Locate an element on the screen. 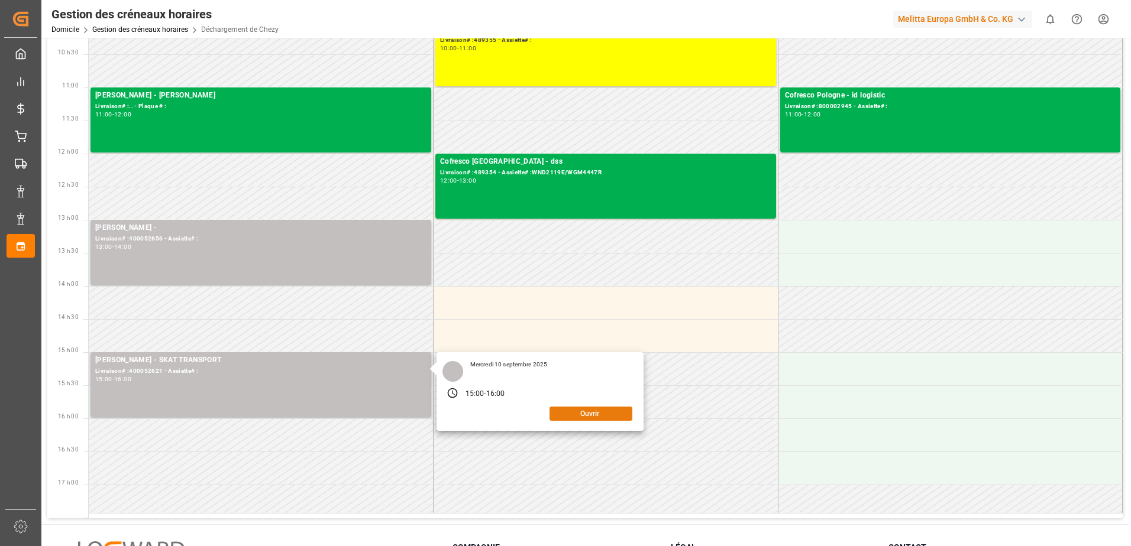 This screenshot has height=546, width=1131. div: Livraison# :400052656 - Assiette# : is located at coordinates (261, 239).